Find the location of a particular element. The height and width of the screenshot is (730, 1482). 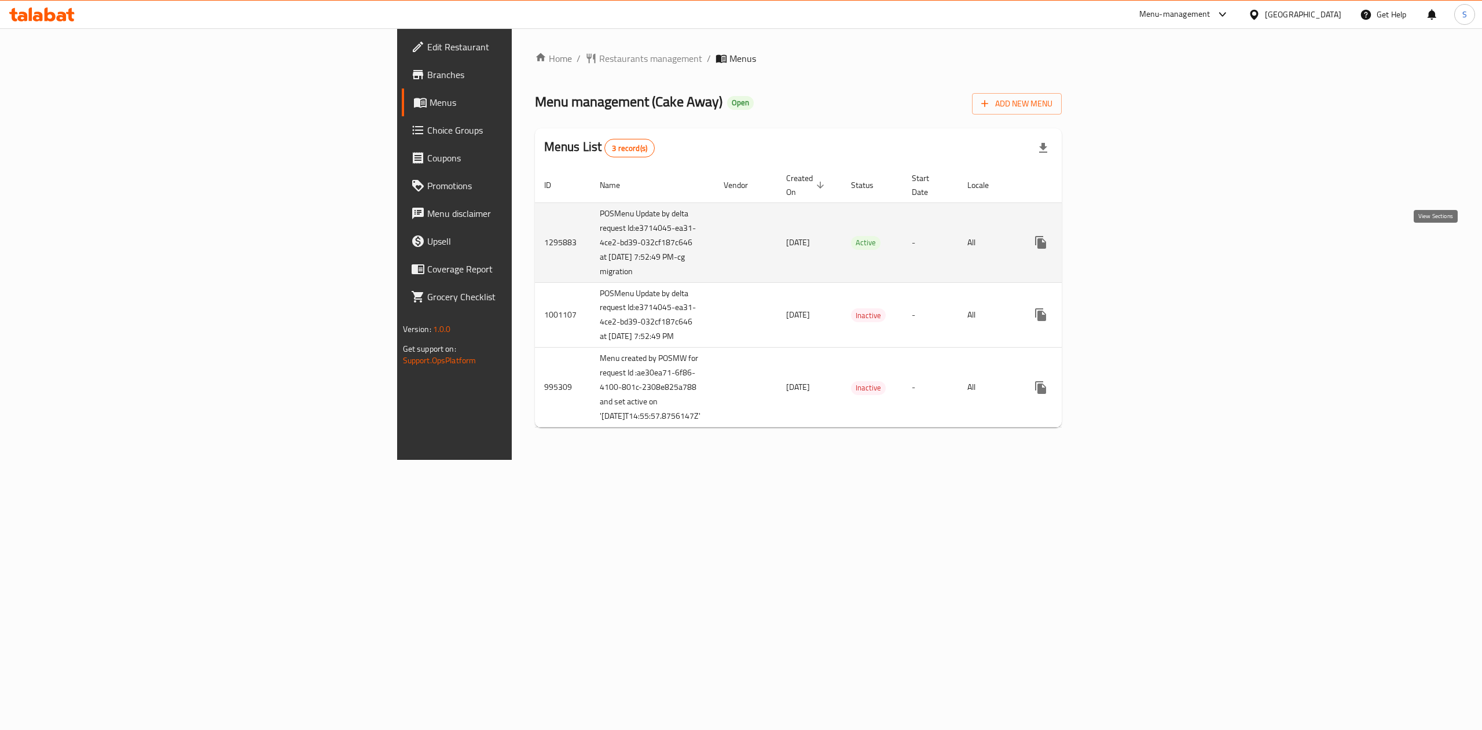

span: ID is located at coordinates (555, 185).